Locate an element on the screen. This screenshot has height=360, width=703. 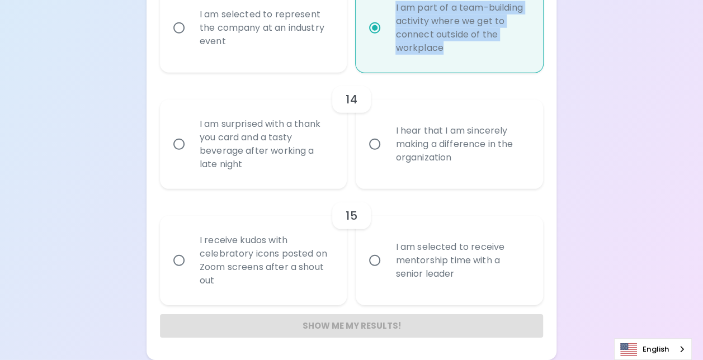
h6: 15 is located at coordinates (351, 216).